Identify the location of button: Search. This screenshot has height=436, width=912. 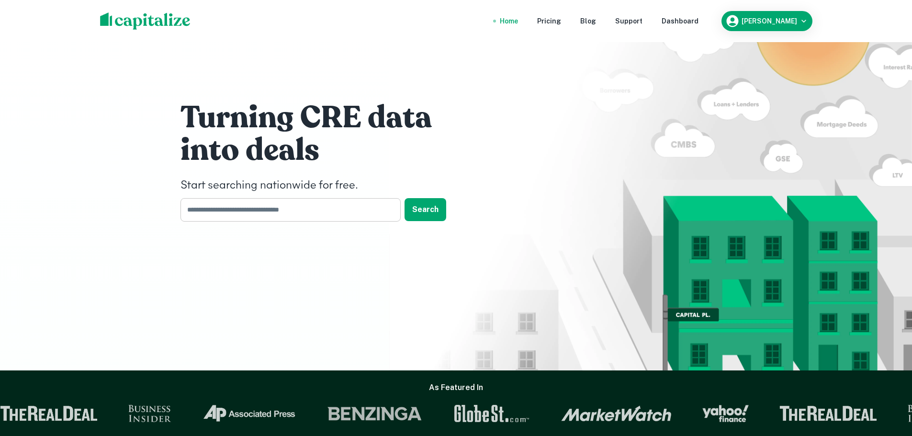
(425, 210).